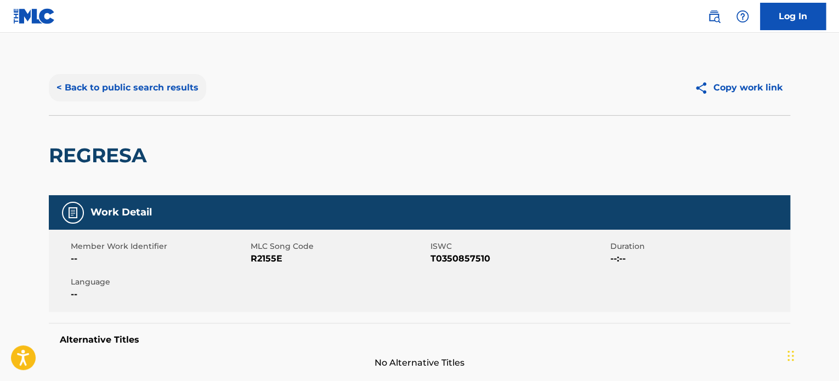 This screenshot has width=839, height=381. What do you see at coordinates (339, 246) in the screenshot?
I see `span: MLC Song Code` at bounding box center [339, 246].